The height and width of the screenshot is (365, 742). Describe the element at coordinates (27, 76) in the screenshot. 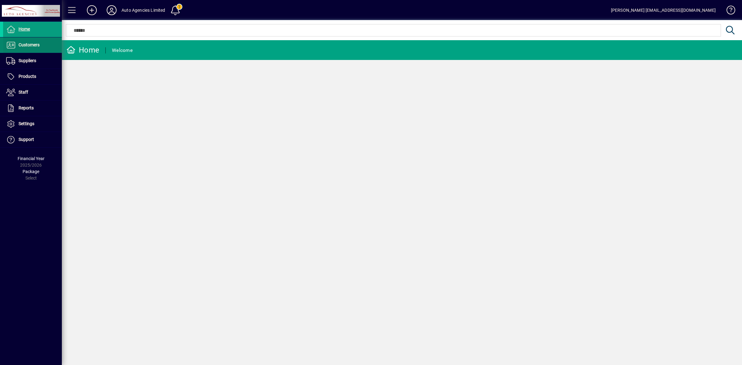

I see `span: Products` at that location.